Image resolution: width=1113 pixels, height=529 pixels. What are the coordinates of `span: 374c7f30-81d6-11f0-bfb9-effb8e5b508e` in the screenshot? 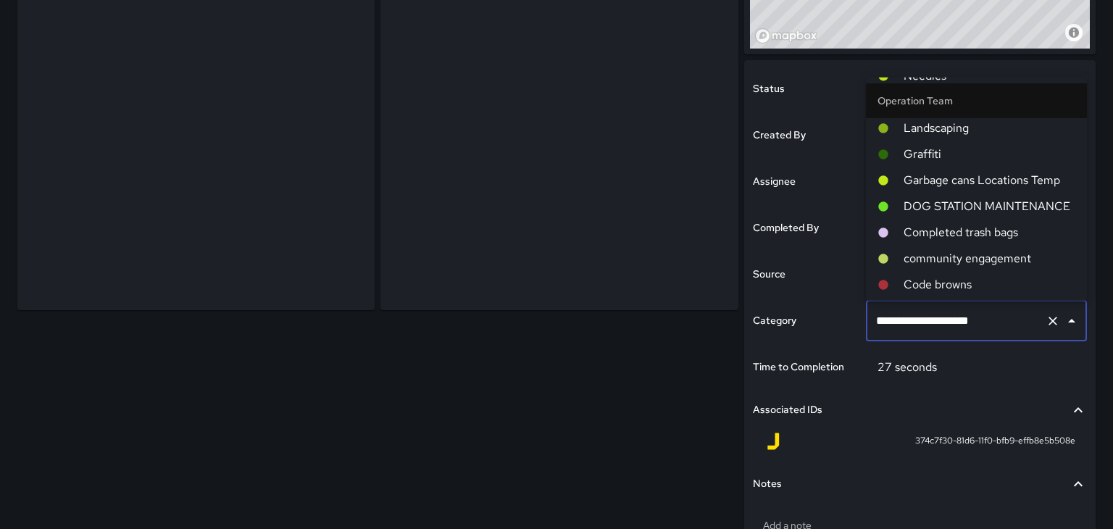 It's located at (995, 441).